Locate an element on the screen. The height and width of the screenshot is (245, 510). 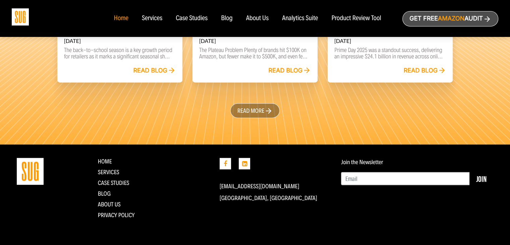
div: Blog is located at coordinates (227, 18).